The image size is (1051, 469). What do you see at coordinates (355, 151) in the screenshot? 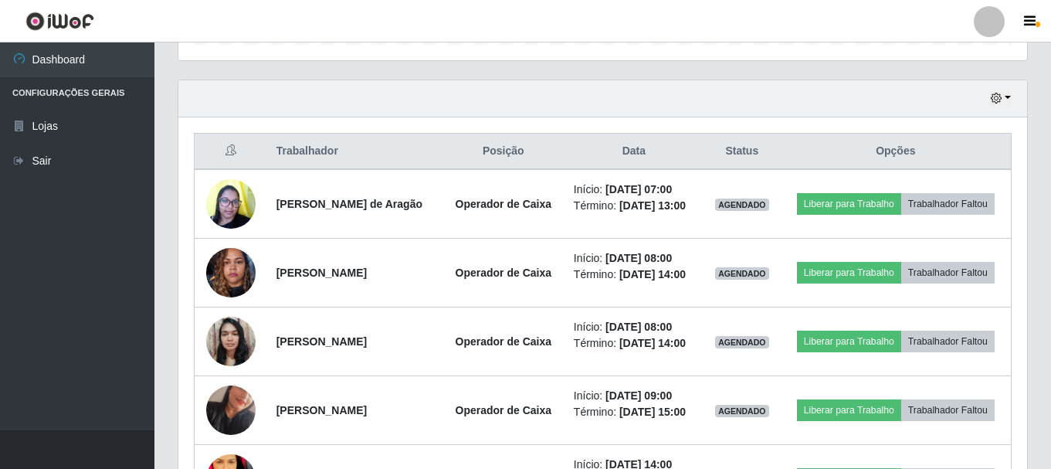
I see `th: Trabalhador` at bounding box center [355, 151].